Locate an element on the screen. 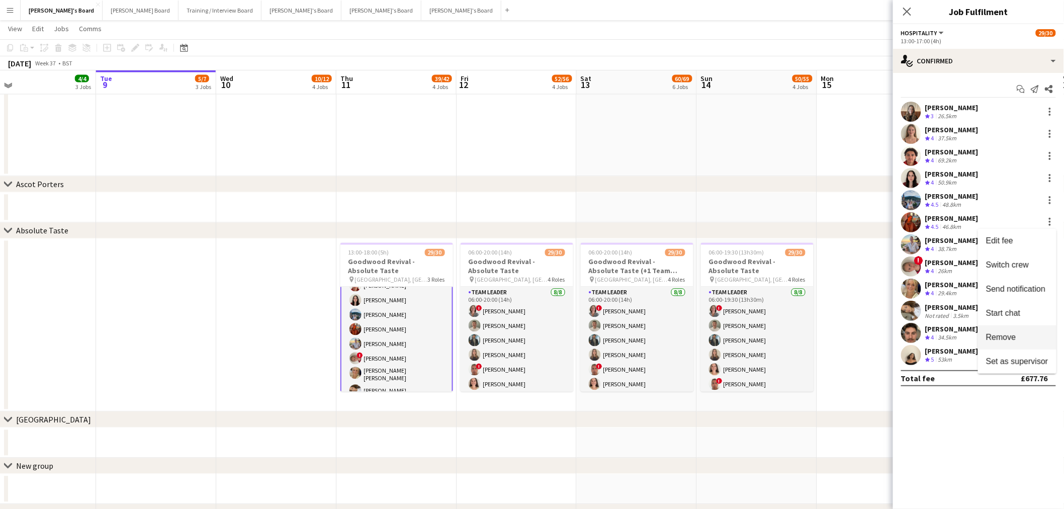 The width and height of the screenshot is (1064, 509). span: Send notification is located at coordinates (1015, 288).